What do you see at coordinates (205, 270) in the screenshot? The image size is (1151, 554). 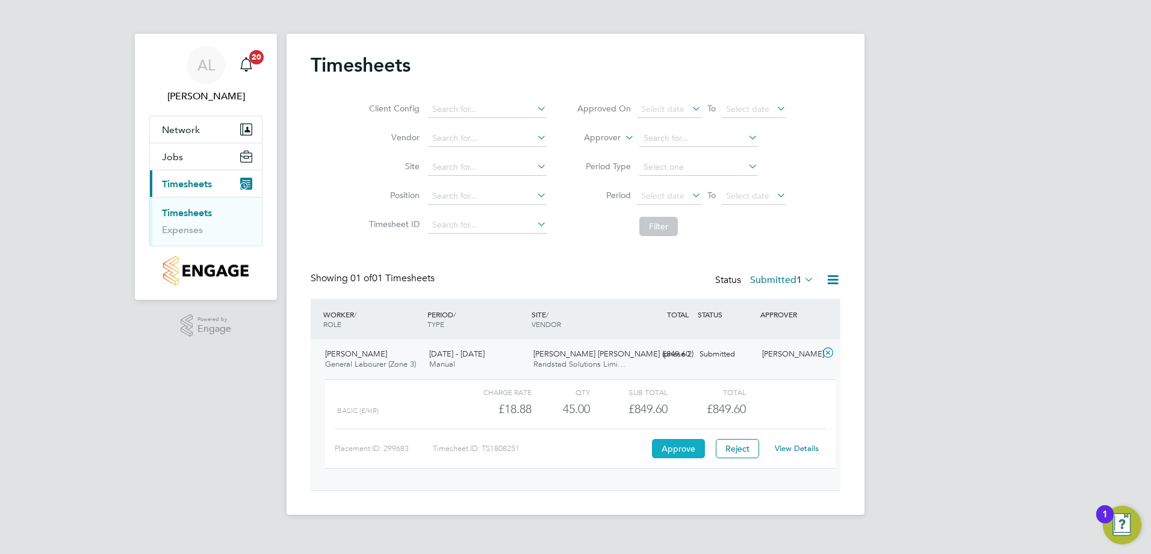 I see `img: countryside-properties-logo-retina.png` at bounding box center [205, 270].